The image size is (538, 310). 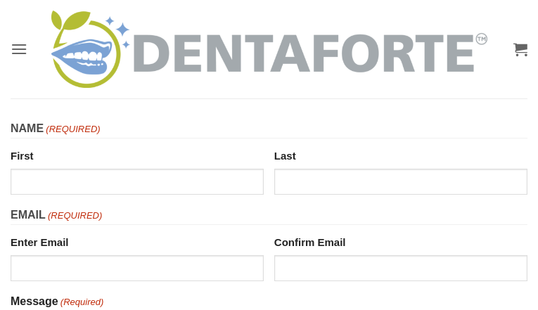 What do you see at coordinates (137, 154) in the screenshot?
I see `label: First` at bounding box center [137, 154].